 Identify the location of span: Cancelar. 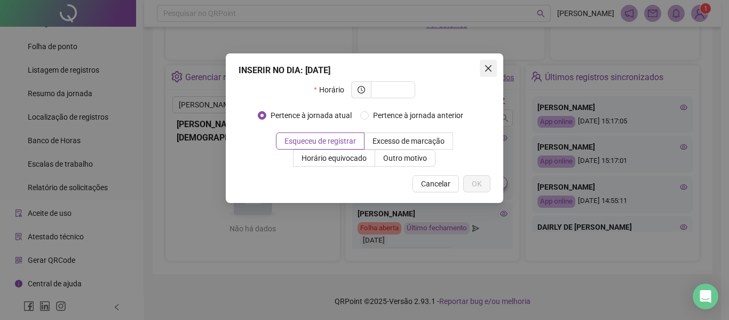
(436, 184).